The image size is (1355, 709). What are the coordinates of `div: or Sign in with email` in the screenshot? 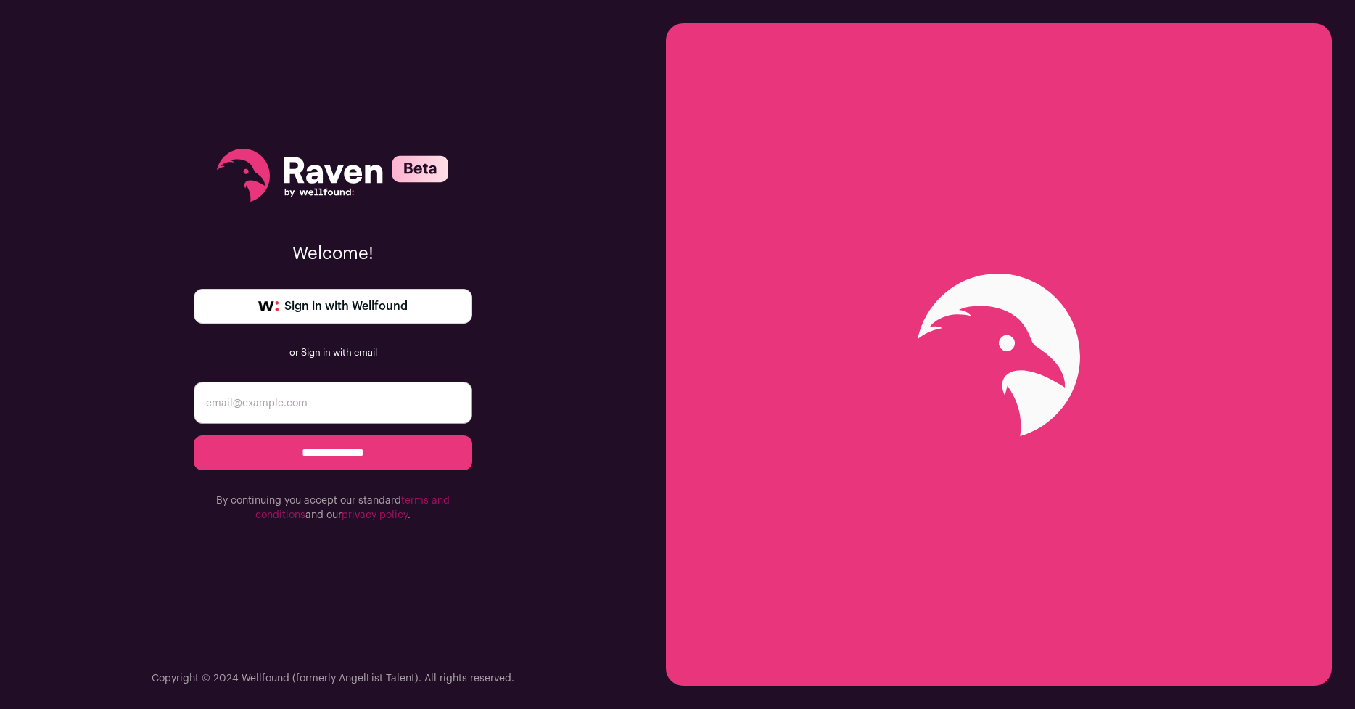 It's located at (333, 353).